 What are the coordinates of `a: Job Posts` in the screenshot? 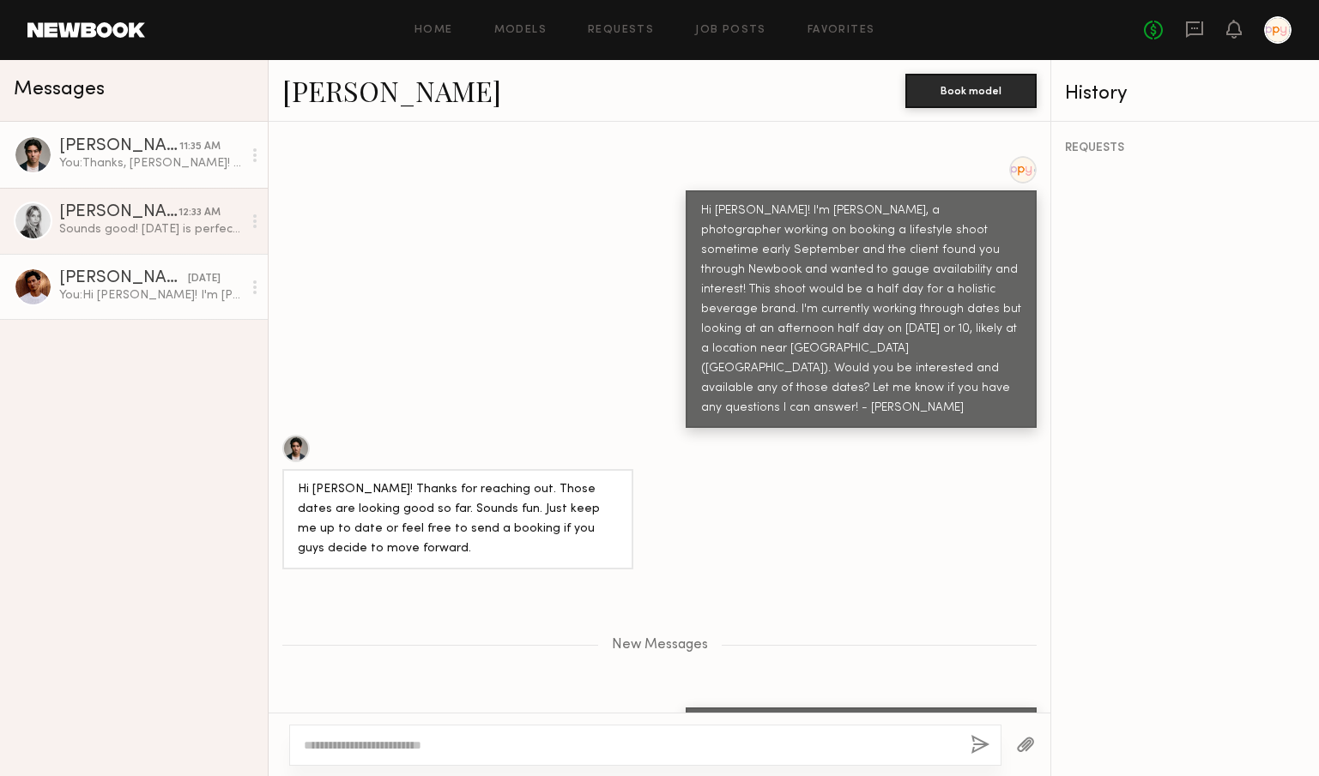 It's located at (730, 30).